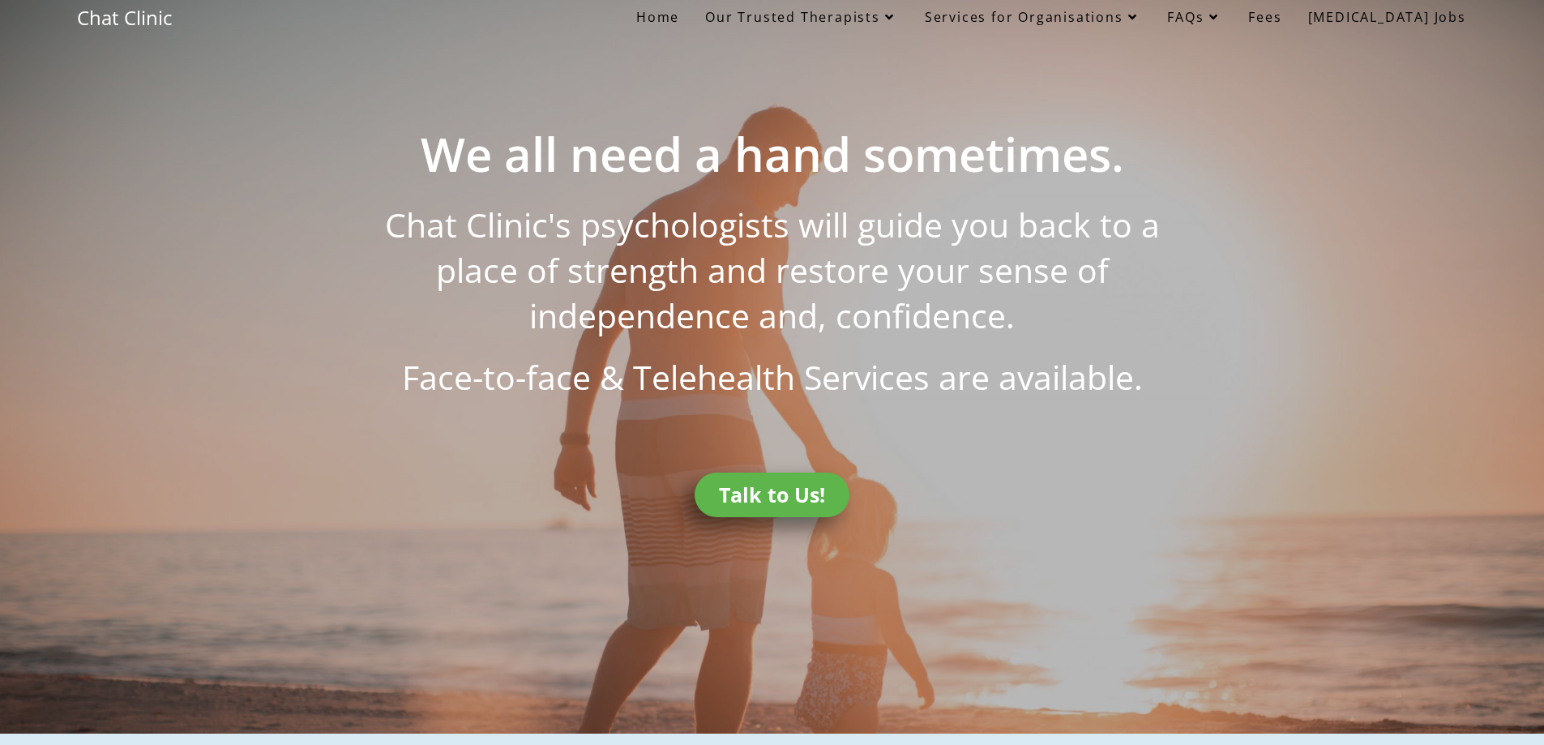  I want to click on span: Fees, so click(1265, 17).